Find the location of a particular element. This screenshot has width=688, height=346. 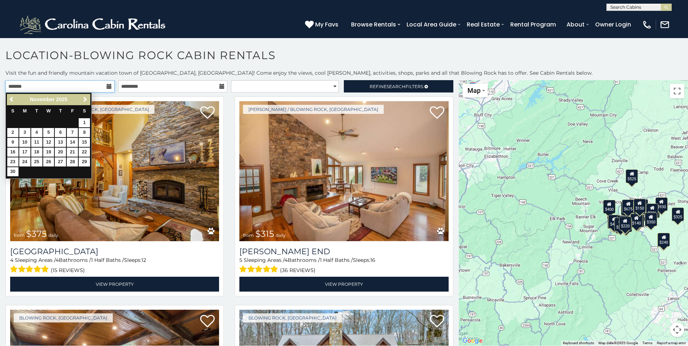

span: 16 is located at coordinates (373, 260).